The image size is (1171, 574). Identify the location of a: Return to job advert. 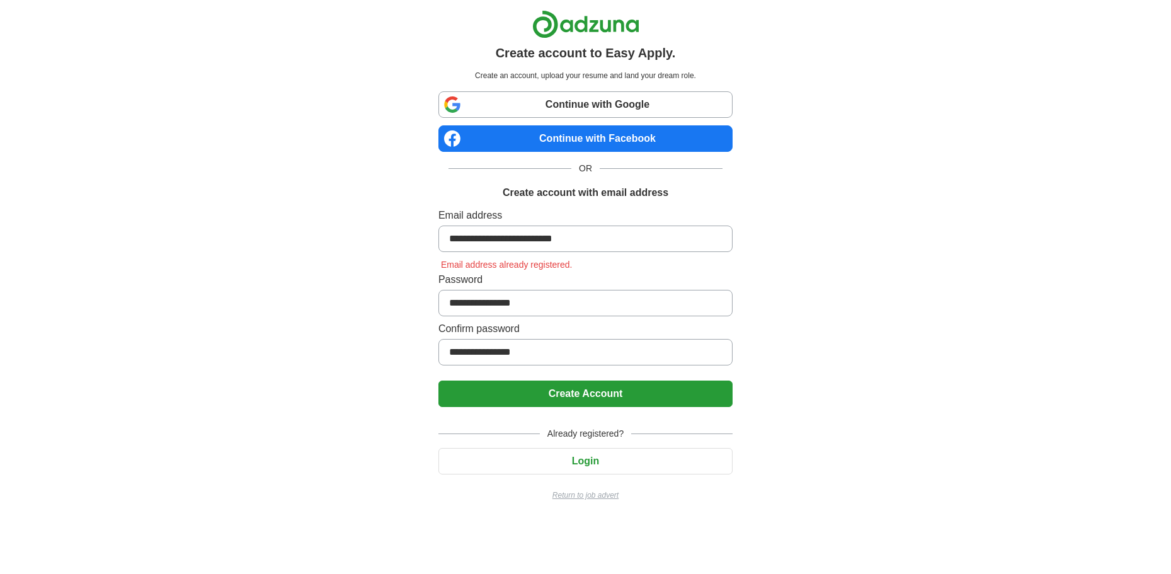
(585, 495).